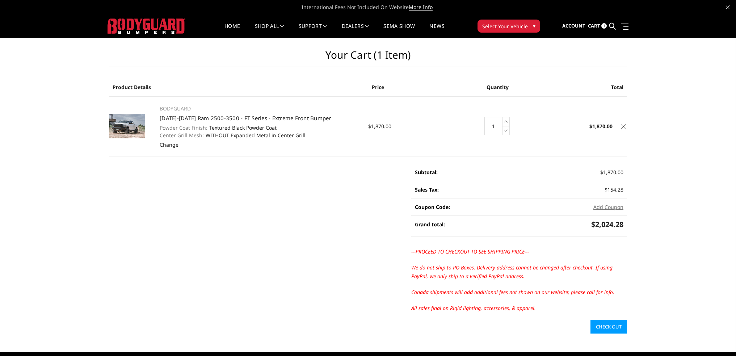 The height and width of the screenshot is (356, 736). Describe the element at coordinates (430, 224) in the screenshot. I see `strong: Grand total:` at that location.